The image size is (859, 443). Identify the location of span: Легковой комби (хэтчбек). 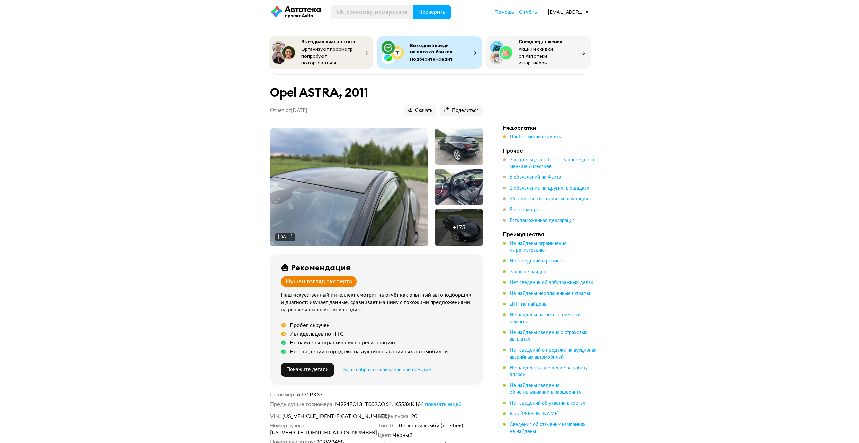
(431, 426).